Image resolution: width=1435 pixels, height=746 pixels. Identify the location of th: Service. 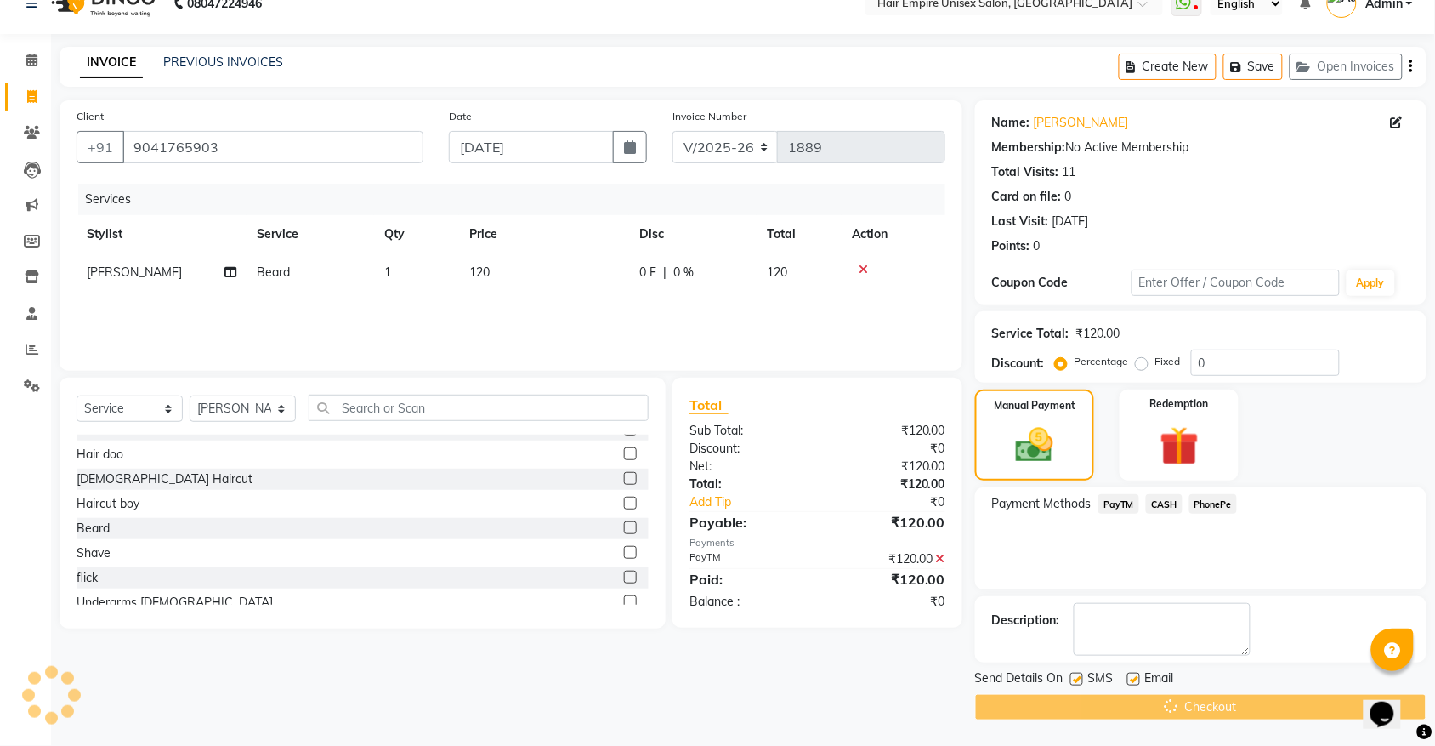
(310, 234).